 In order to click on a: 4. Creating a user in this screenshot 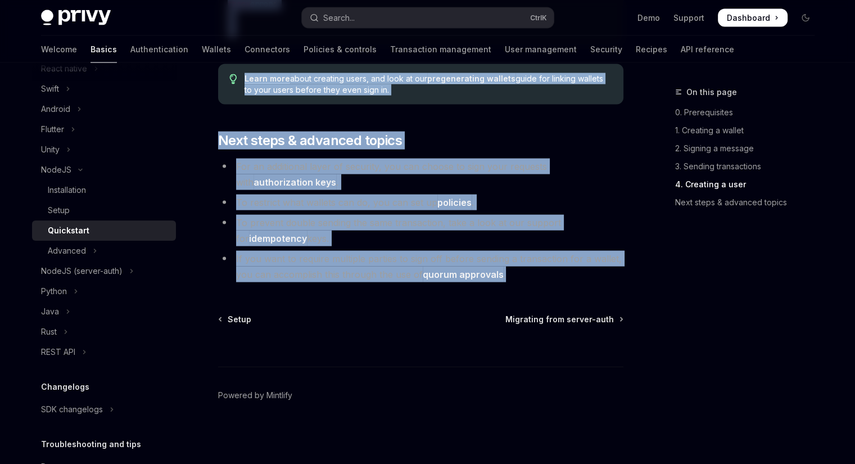, I will do `click(749, 184)`.